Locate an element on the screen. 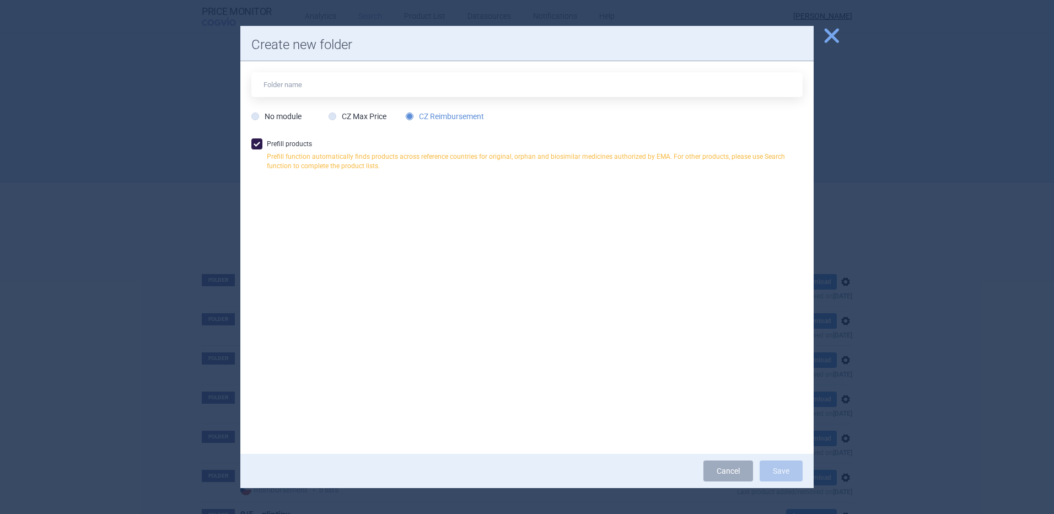 This screenshot has width=1054, height=514. a: Cancel is located at coordinates (728, 471).